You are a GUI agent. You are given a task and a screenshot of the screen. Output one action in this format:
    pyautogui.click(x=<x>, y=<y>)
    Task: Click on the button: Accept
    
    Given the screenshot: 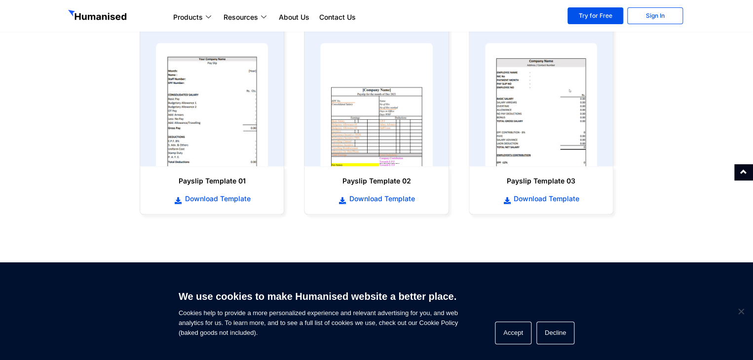 What is the action you would take?
    pyautogui.click(x=513, y=333)
    